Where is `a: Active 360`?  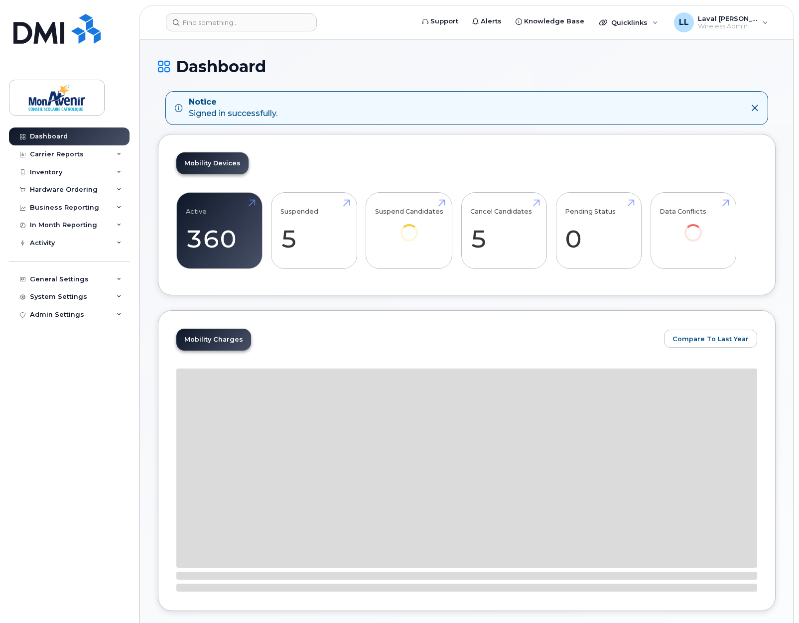
a: Active 360 is located at coordinates (219, 231).